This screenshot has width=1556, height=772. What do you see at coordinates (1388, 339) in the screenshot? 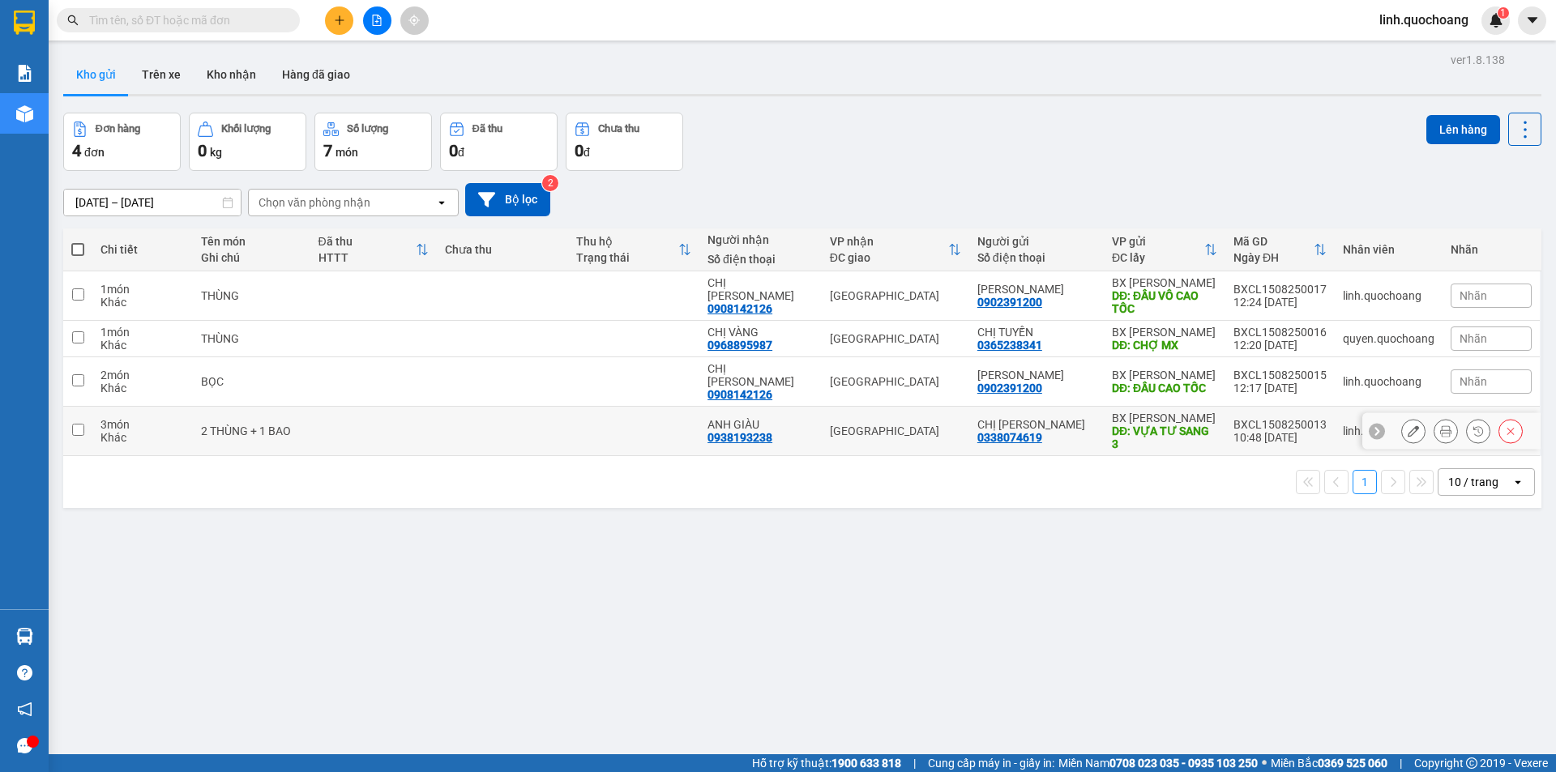
I see `div: quyen.quochoang` at bounding box center [1388, 339].